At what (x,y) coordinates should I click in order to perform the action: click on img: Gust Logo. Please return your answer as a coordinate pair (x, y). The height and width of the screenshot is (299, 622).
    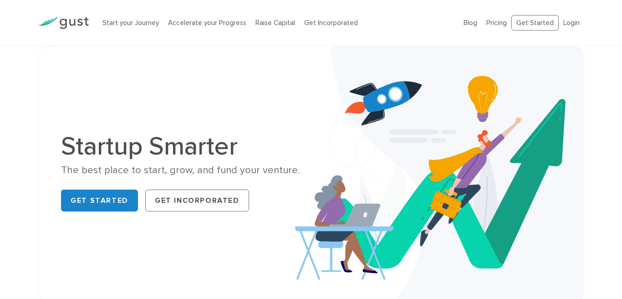
    Looking at the image, I should click on (63, 23).